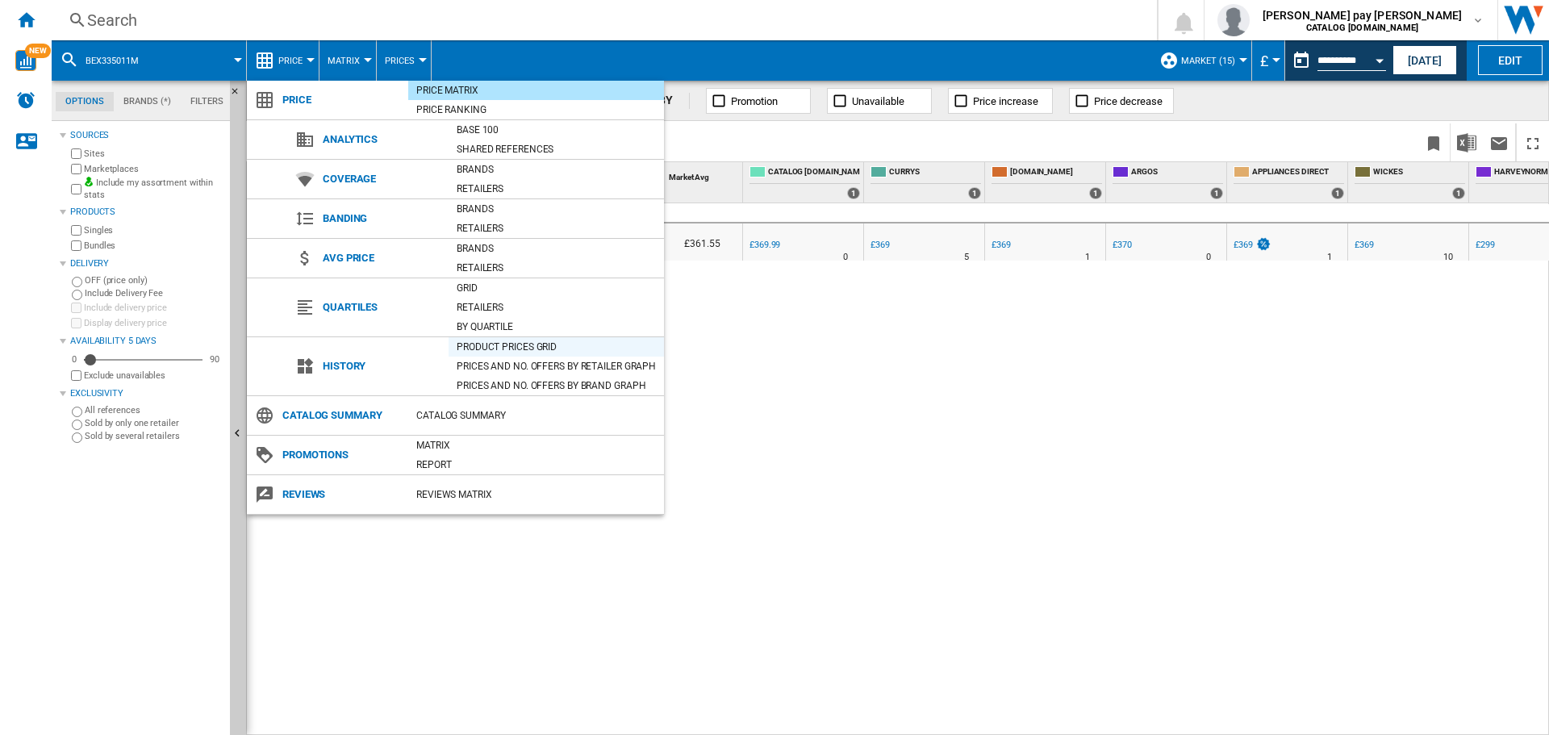 This screenshot has width=1549, height=735. I want to click on div: By quartile, so click(556, 327).